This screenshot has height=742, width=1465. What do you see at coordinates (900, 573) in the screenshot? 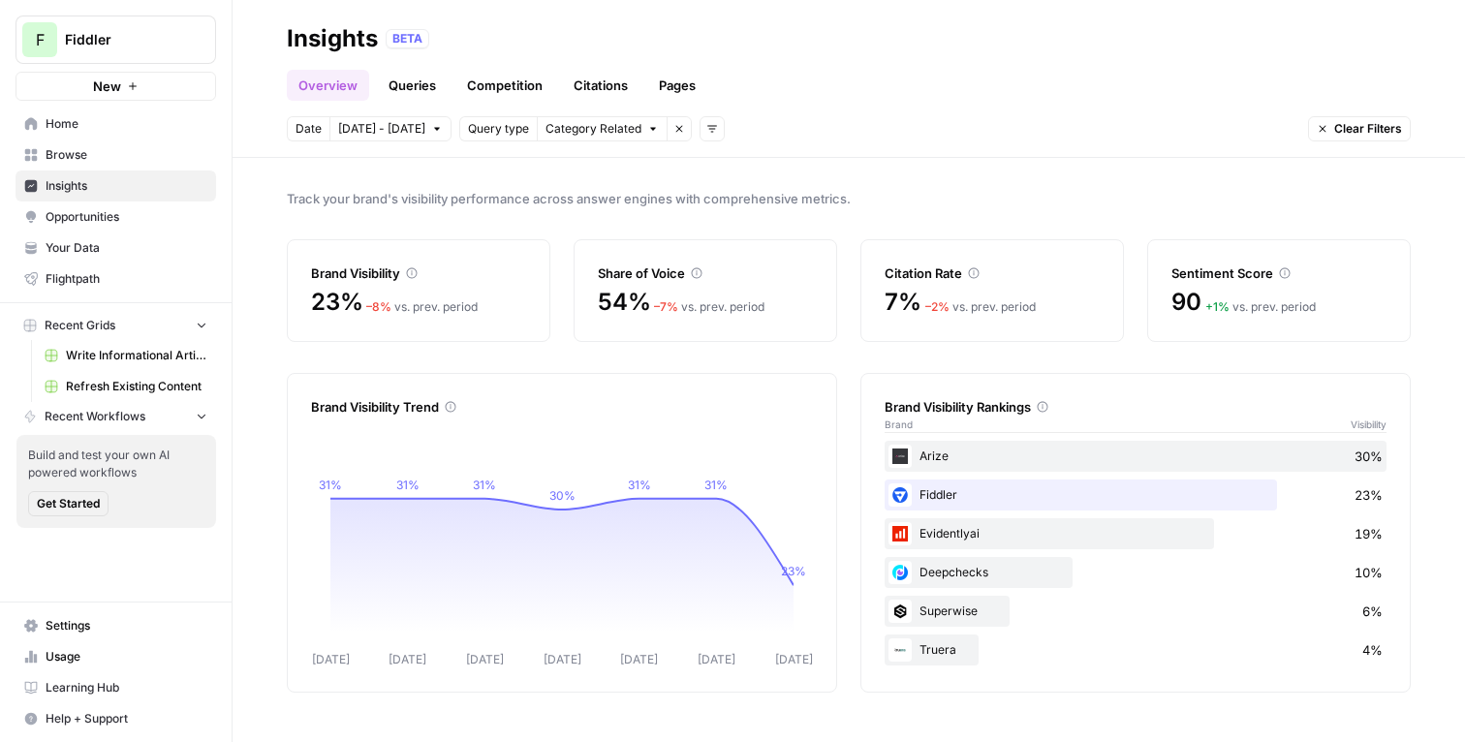
I see `img: viht2757ac6mjw3vs8viuppq4zfv` at bounding box center [900, 573].